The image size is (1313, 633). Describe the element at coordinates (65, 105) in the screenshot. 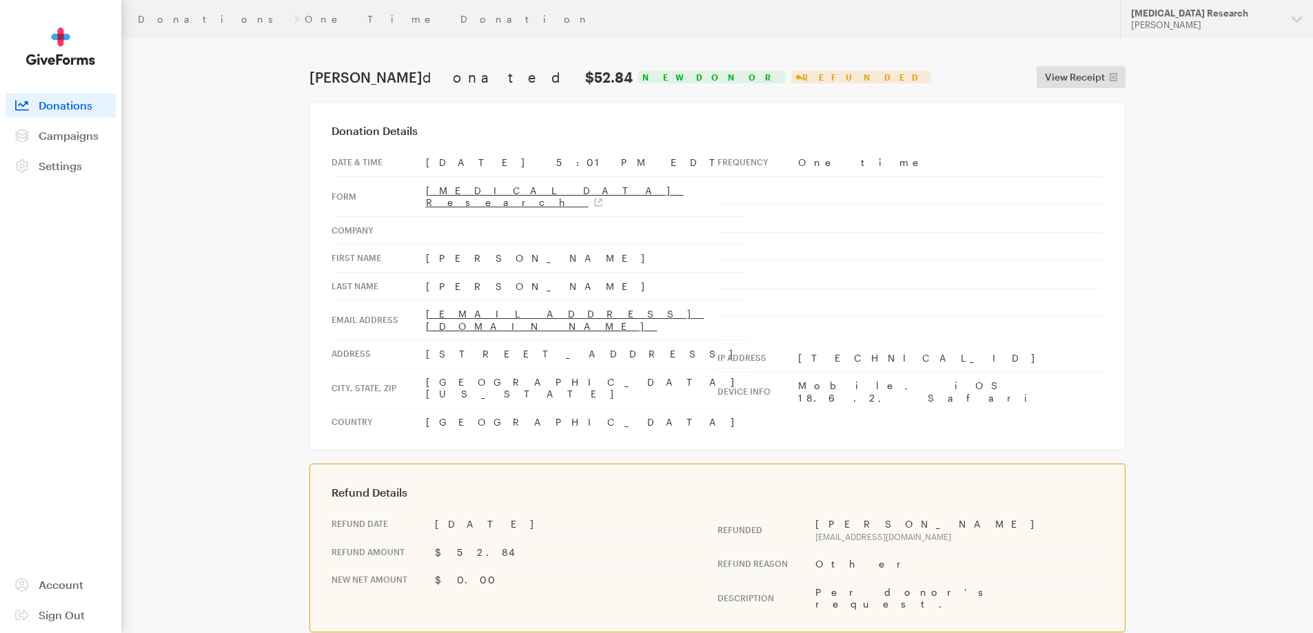

I see `span: Donations` at that location.